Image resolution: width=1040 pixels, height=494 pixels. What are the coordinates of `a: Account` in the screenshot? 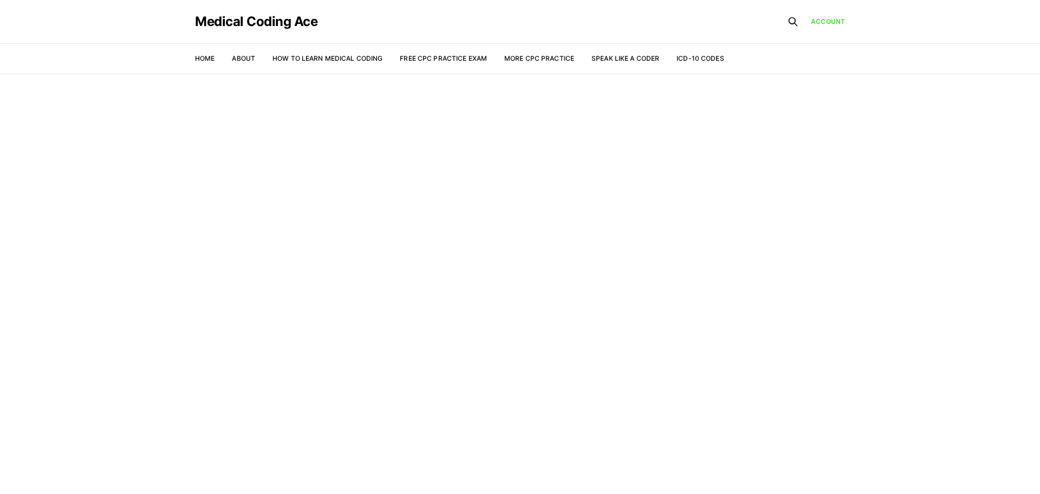 It's located at (828, 22).